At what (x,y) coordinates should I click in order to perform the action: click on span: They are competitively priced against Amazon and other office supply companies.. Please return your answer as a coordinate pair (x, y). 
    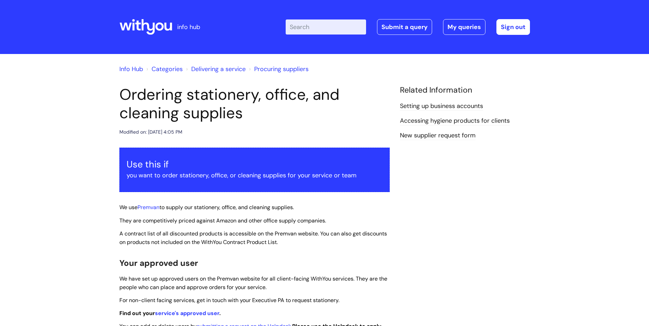
    Looking at the image, I should click on (223, 221).